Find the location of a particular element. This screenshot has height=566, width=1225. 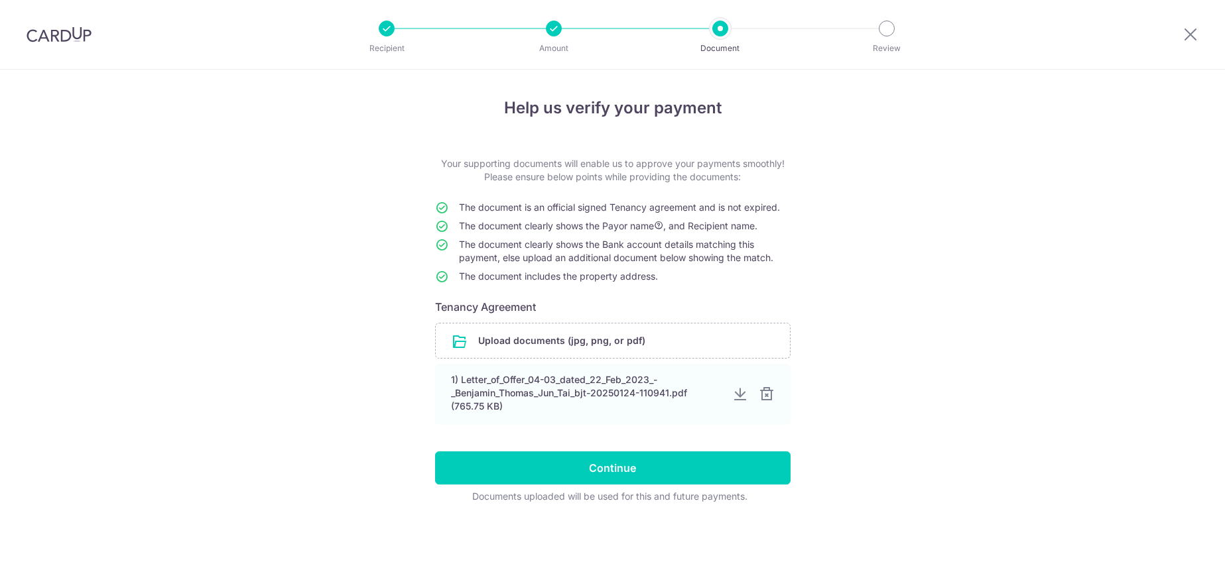

h6: Tenancy Agreement is located at coordinates (613, 307).